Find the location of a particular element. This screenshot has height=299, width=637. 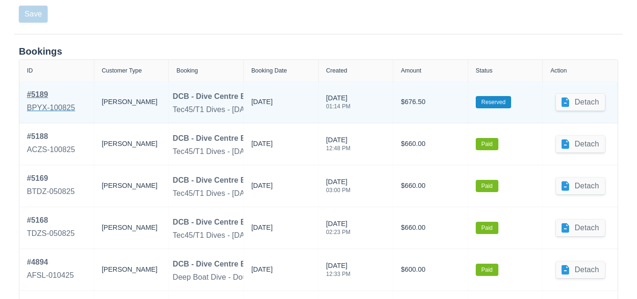

label: Reserved is located at coordinates (493, 102).